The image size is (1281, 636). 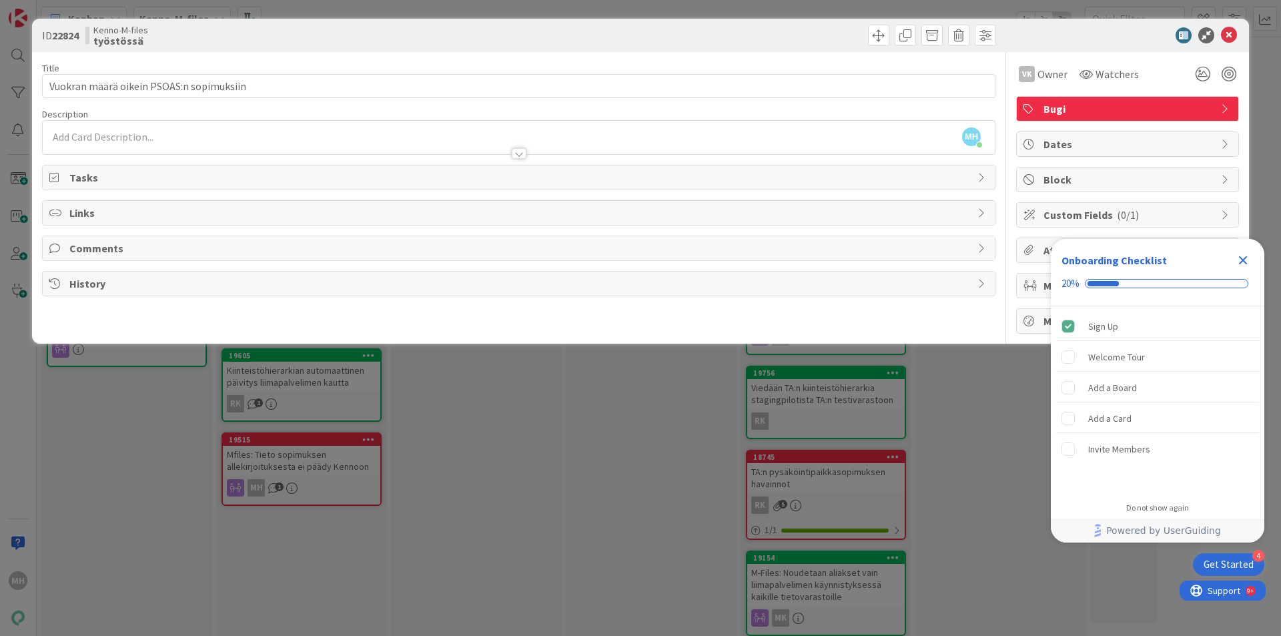 I want to click on input: type card name here..., so click(x=518, y=86).